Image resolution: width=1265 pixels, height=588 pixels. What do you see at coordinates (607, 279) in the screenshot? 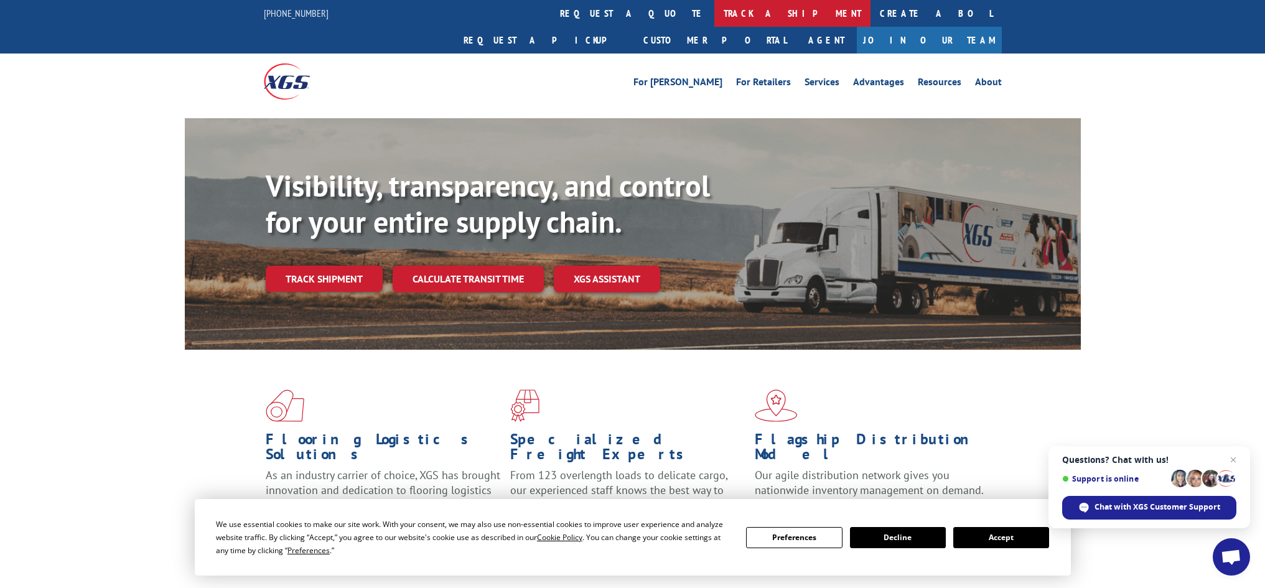
I see `a: XGS ASSISTANT` at bounding box center [607, 279].